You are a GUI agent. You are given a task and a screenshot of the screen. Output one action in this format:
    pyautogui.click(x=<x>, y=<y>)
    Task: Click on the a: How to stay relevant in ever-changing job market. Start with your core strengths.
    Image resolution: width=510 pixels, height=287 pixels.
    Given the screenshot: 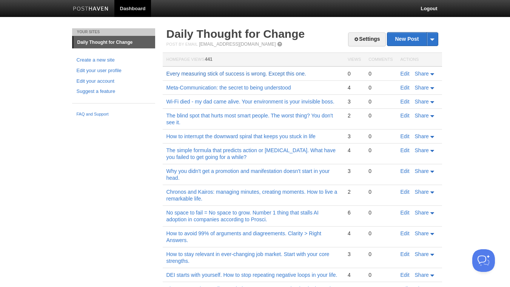 What is the action you would take?
    pyautogui.click(x=248, y=257)
    